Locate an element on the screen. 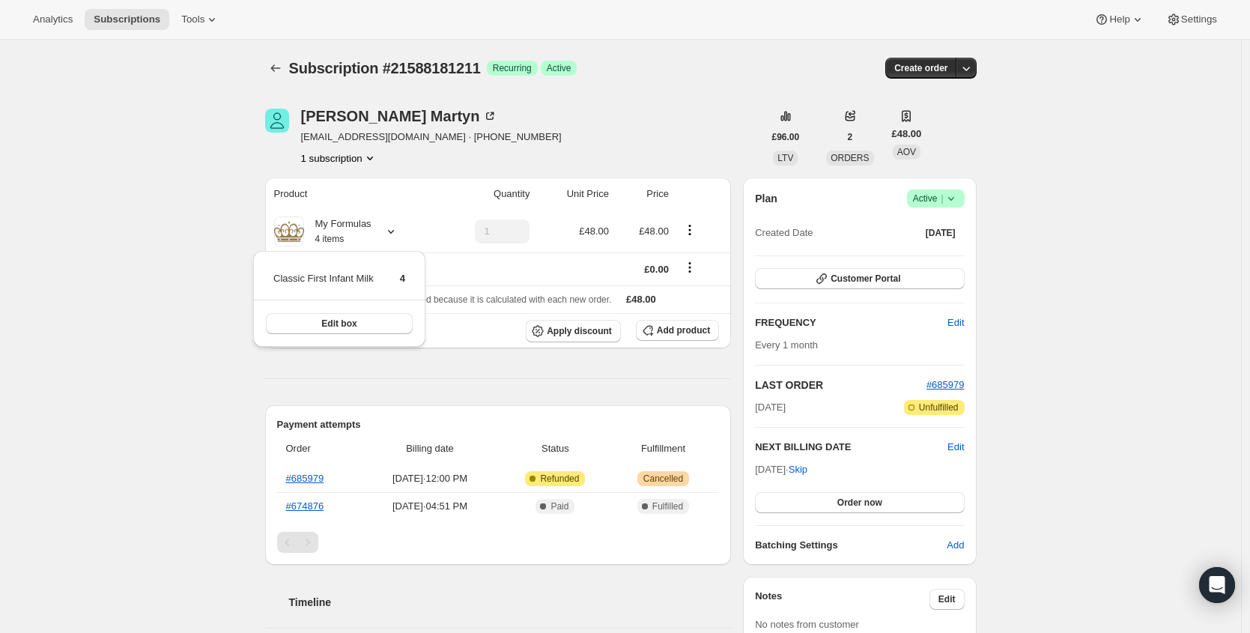 This screenshot has height=633, width=1250. span: Sales tax (if applicable) is not displayed because it is calculated with each new order. is located at coordinates (443, 300).